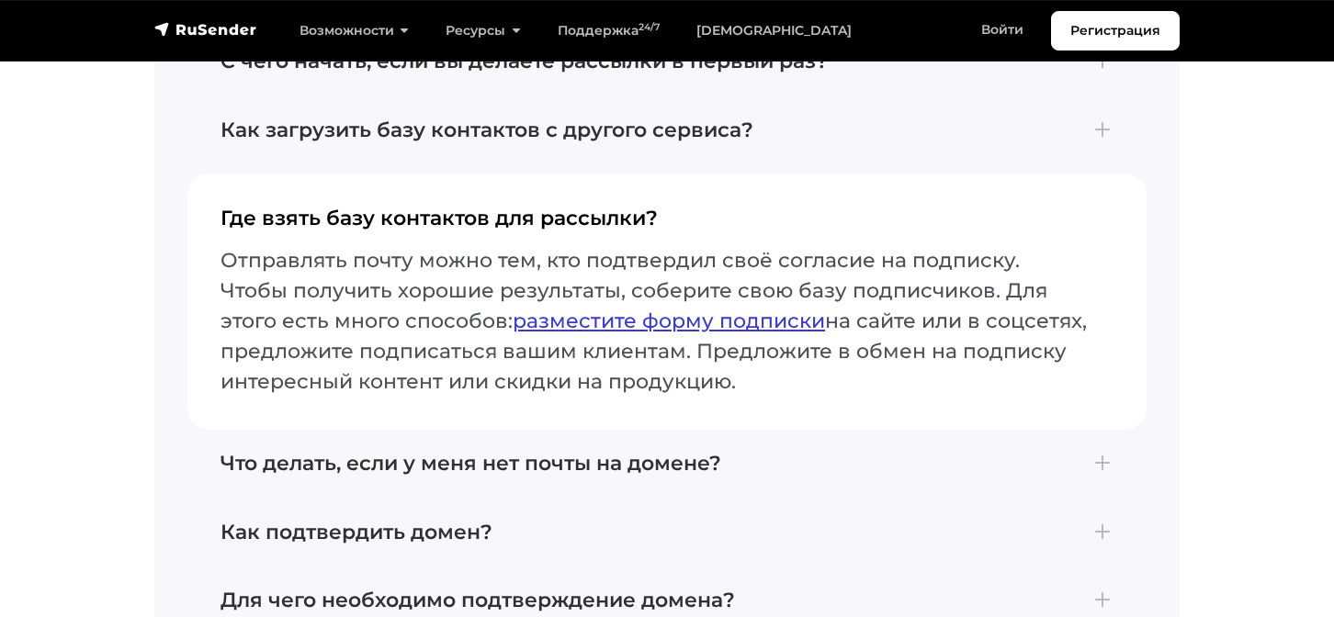 The height and width of the screenshot is (617, 1334). Describe the element at coordinates (667, 321) in the screenshot. I see `p: на сайте или в соцсетях, предложите подписаться вашим клиентам. Предложите в обмен на подписку ин...` at that location.